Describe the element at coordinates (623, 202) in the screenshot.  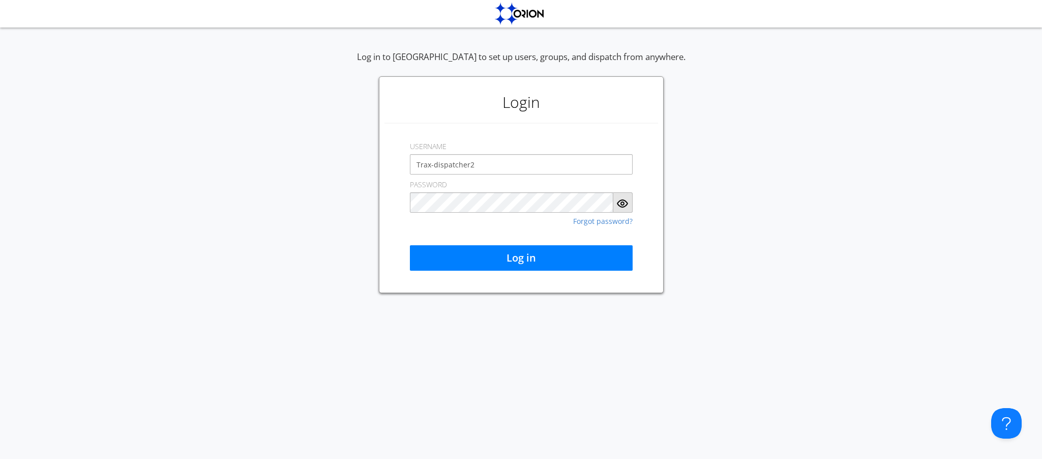
I see `button: Show Password` at that location.